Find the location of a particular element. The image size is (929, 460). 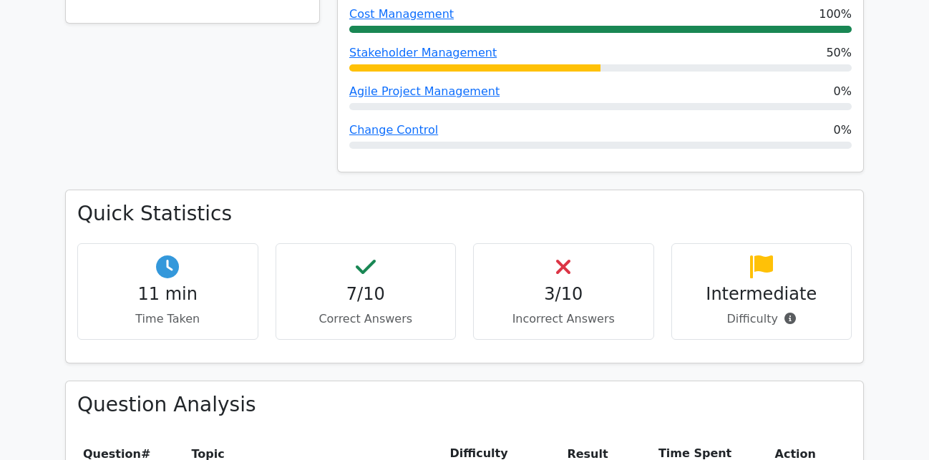

span: 50% is located at coordinates (839, 53).